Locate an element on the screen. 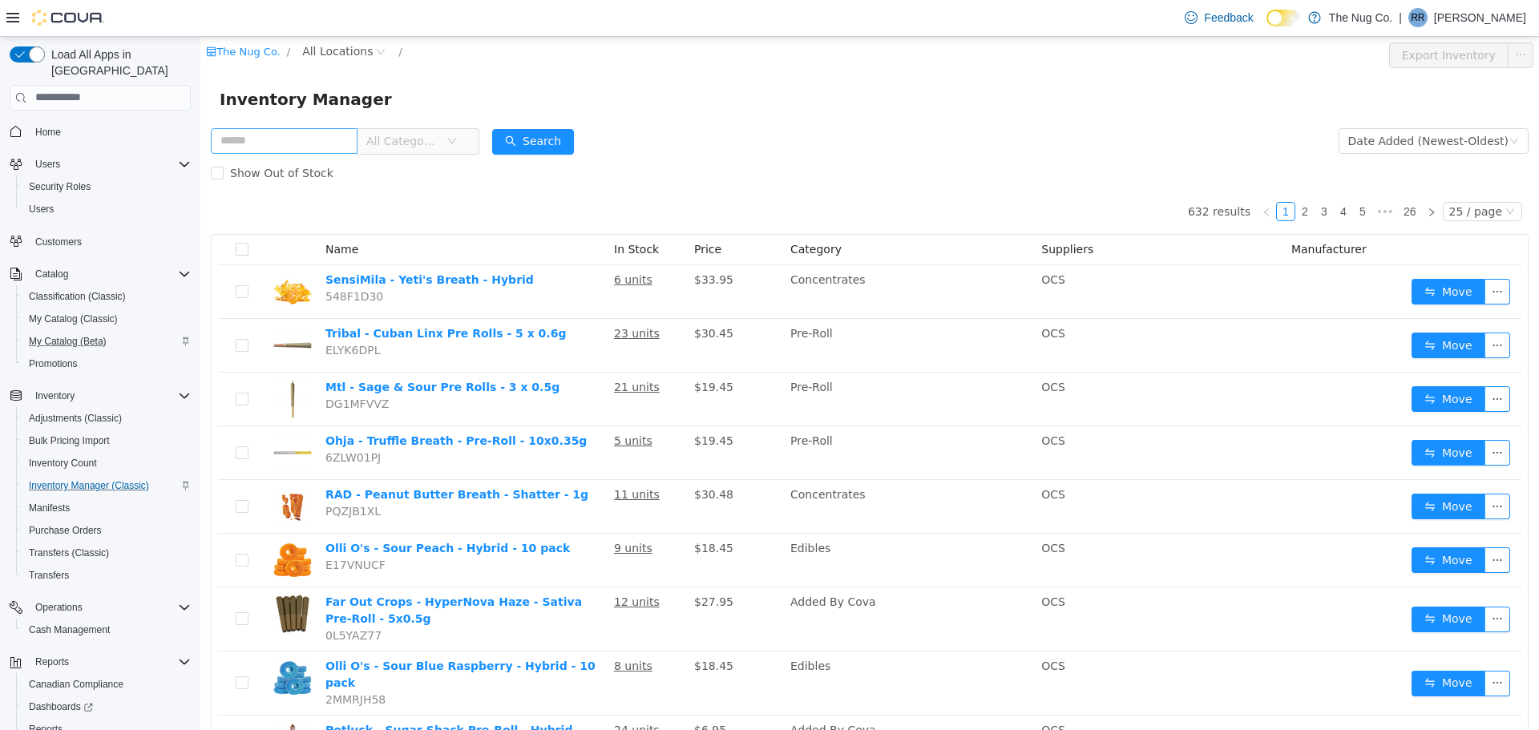 The height and width of the screenshot is (730, 1539). li: 2 is located at coordinates (1105, 175).